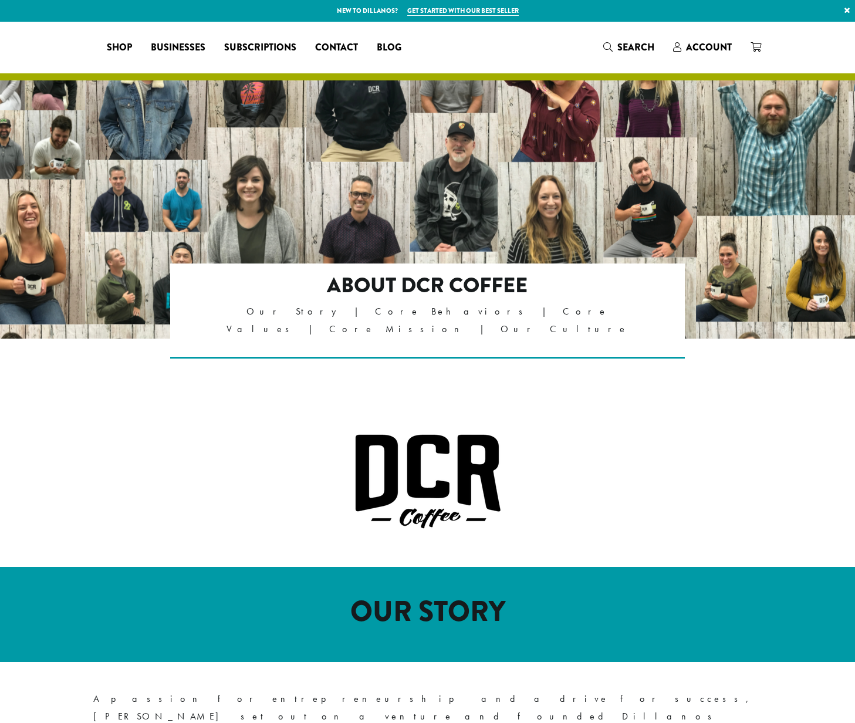 The image size is (855, 723). I want to click on span: Account, so click(709, 47).